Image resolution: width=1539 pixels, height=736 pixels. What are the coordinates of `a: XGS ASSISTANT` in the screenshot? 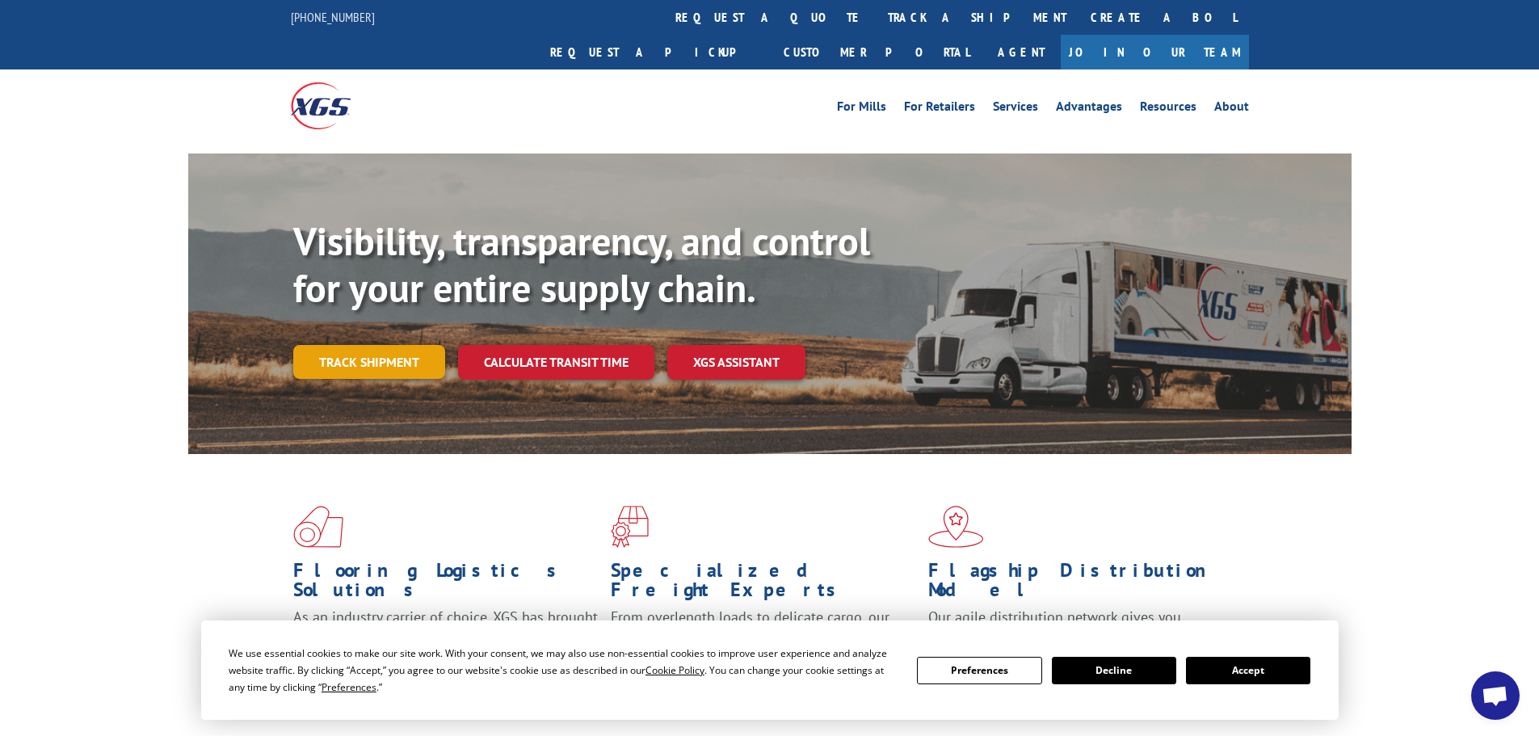 It's located at (736, 362).